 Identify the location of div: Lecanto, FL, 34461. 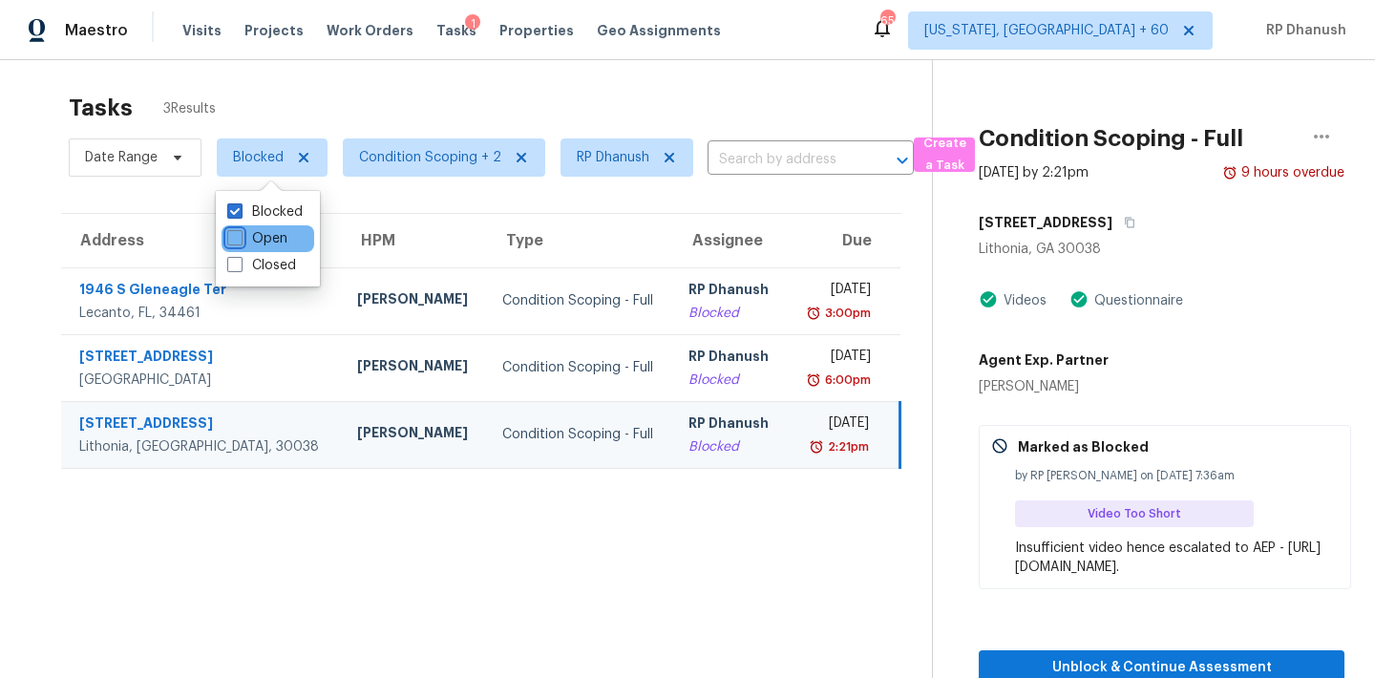
(202, 313).